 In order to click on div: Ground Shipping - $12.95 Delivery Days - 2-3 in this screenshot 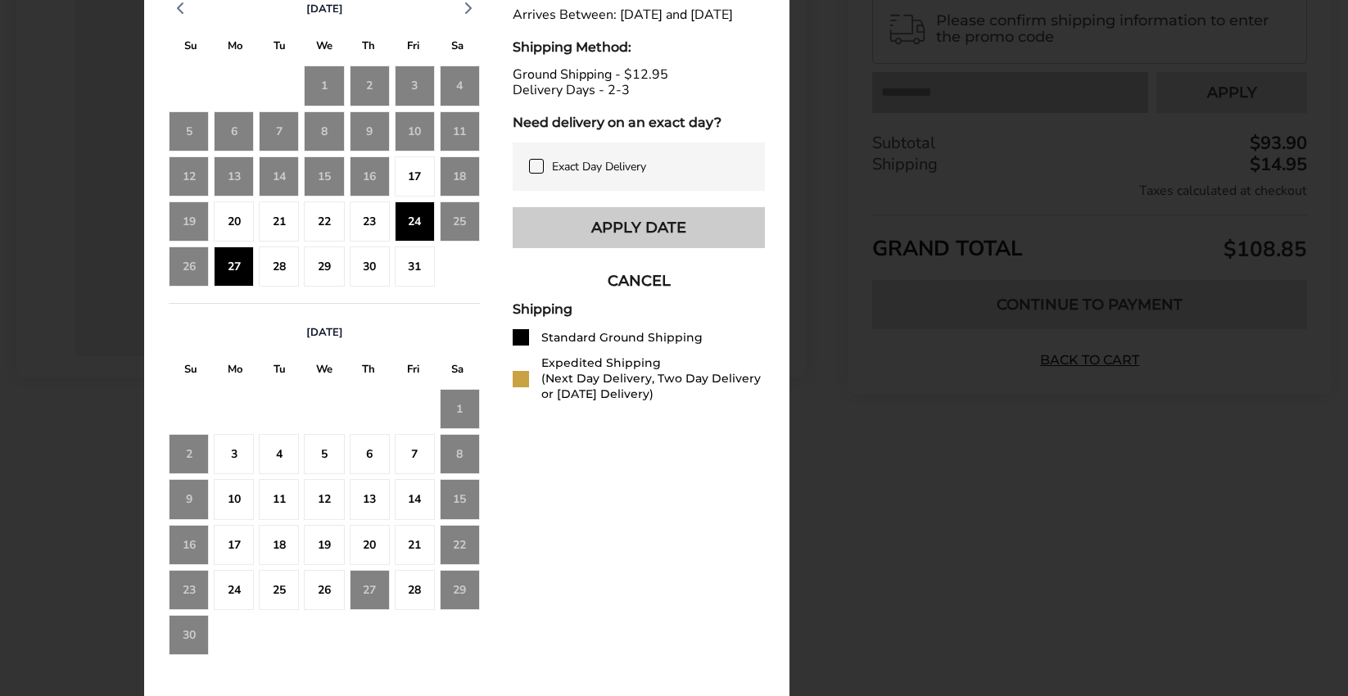, I will do `click(639, 83)`.